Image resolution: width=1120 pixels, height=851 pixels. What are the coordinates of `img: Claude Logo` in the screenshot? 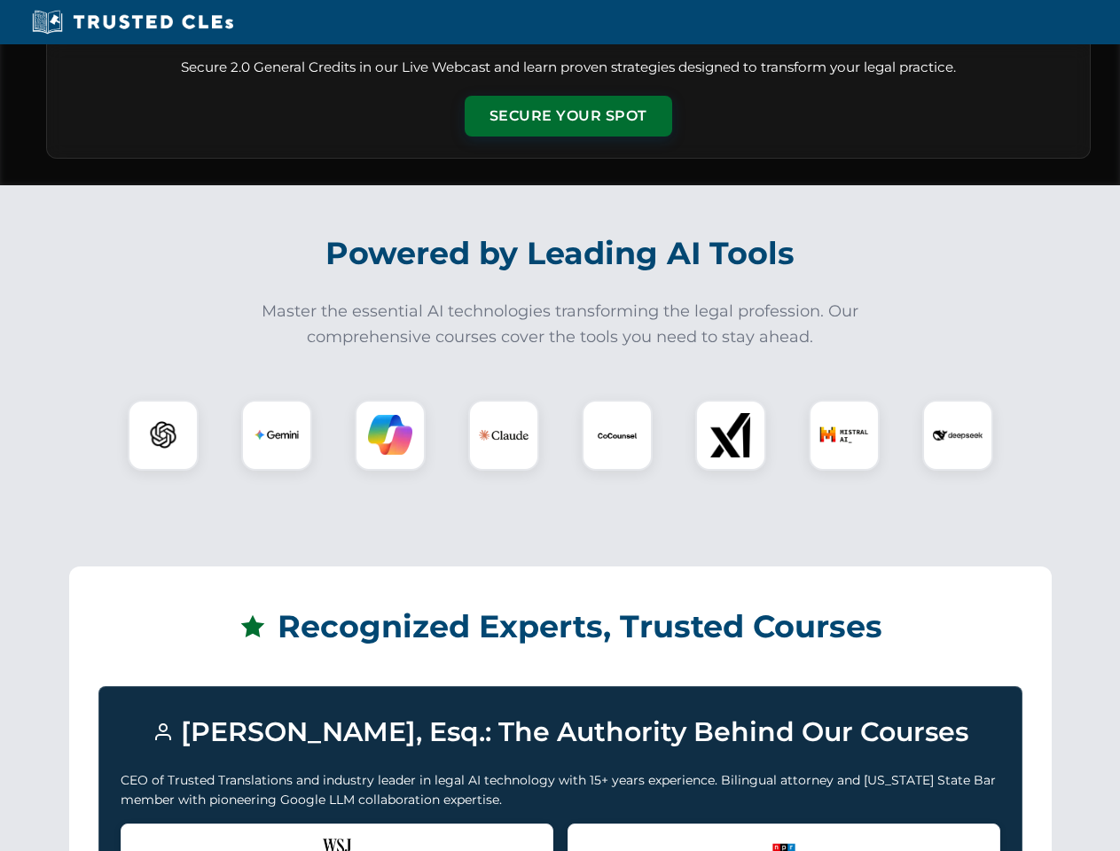 It's located at (504, 435).